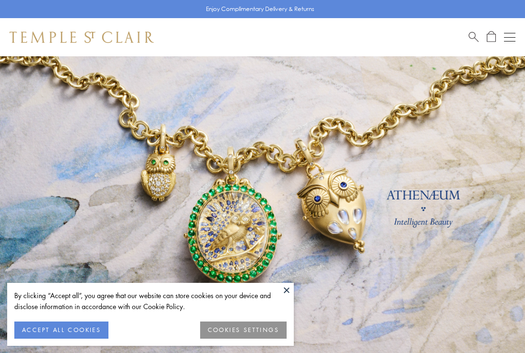  What do you see at coordinates (509, 37) in the screenshot?
I see `button: Open navigation` at bounding box center [509, 37].